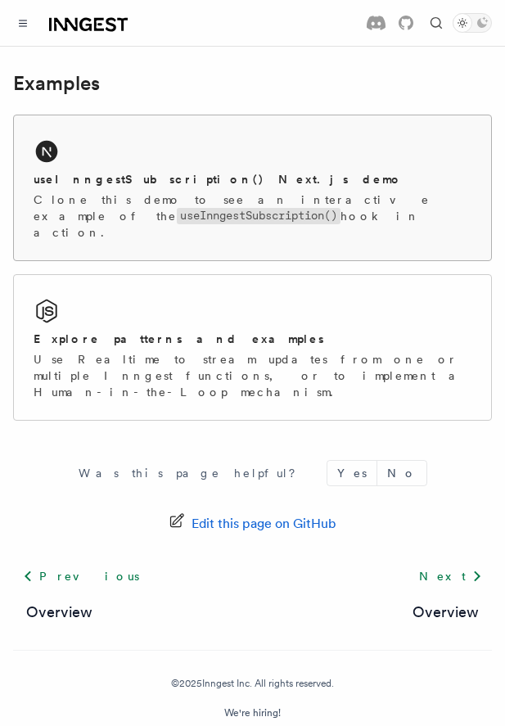  I want to click on a: Edit this page on GitHub, so click(252, 524).